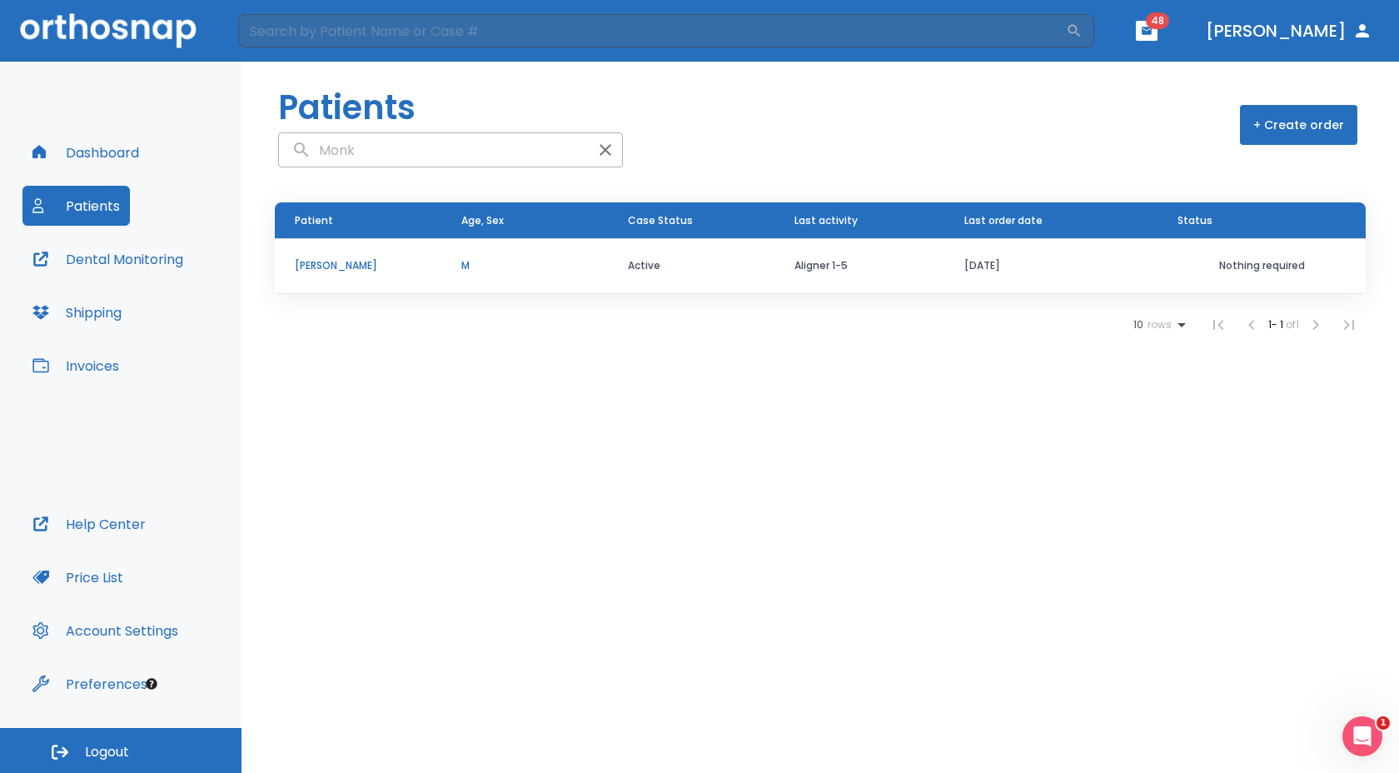  What do you see at coordinates (77, 577) in the screenshot?
I see `button: Price List` at bounding box center [77, 577].